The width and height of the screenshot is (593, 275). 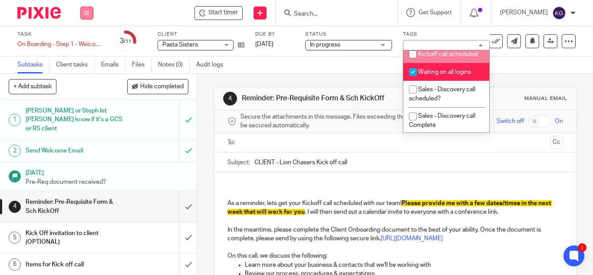 What do you see at coordinates (559, 13) in the screenshot?
I see `img: svg%3E` at bounding box center [559, 13].